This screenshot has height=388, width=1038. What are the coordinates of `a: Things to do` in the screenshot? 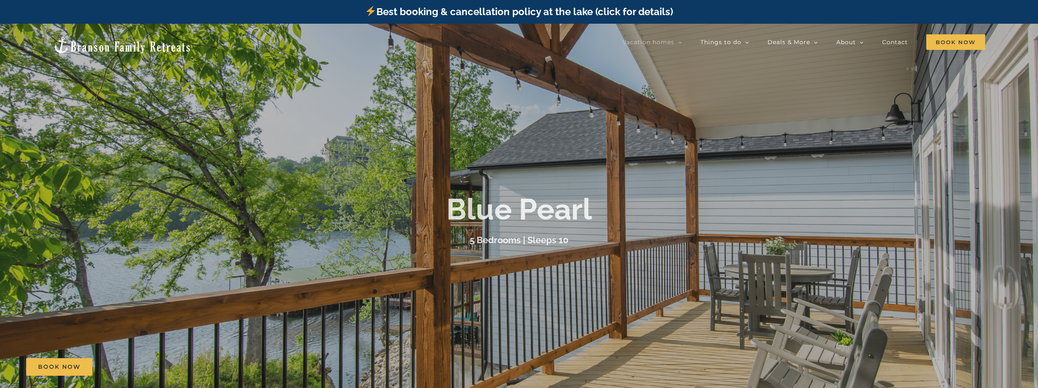 It's located at (724, 42).